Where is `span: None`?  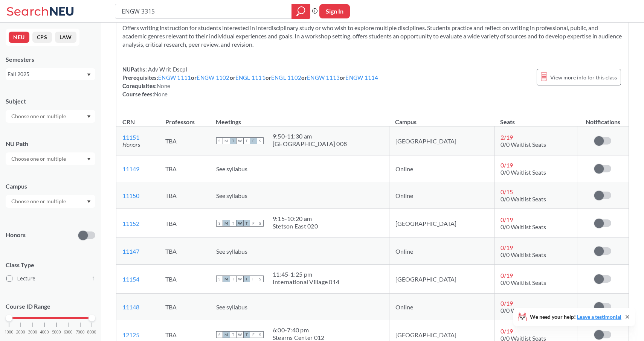
span: None is located at coordinates (161, 94).